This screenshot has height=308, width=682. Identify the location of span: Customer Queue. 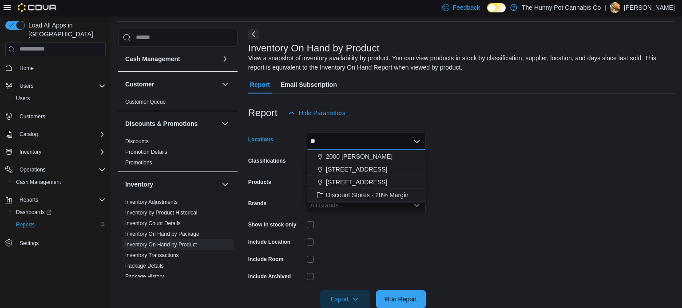
(145, 102).